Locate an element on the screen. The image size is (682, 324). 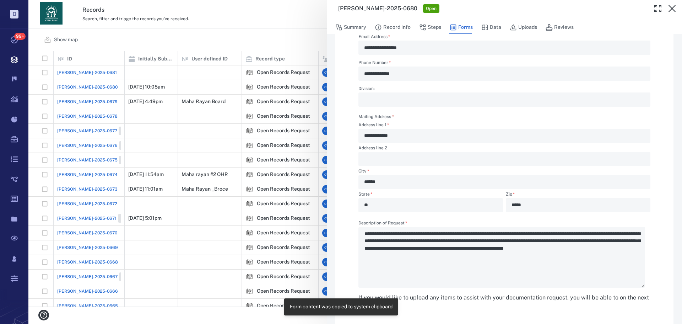
span: 99+ is located at coordinates (20, 36).